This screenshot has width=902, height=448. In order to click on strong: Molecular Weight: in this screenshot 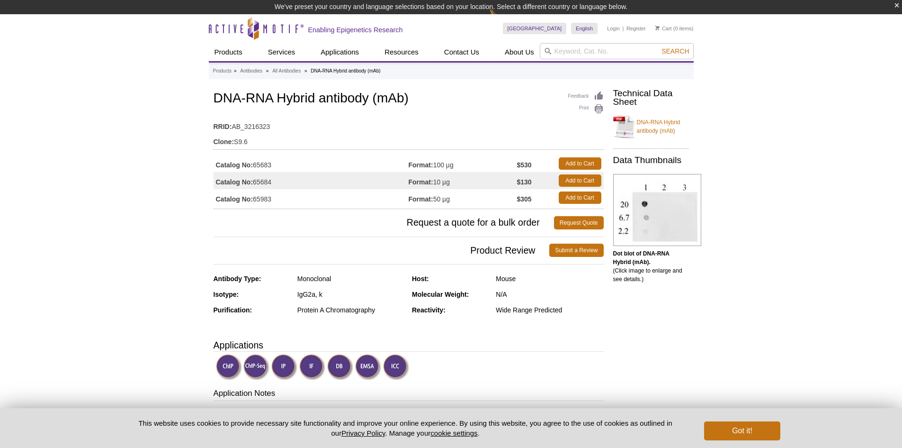, I will do `click(440, 294)`.